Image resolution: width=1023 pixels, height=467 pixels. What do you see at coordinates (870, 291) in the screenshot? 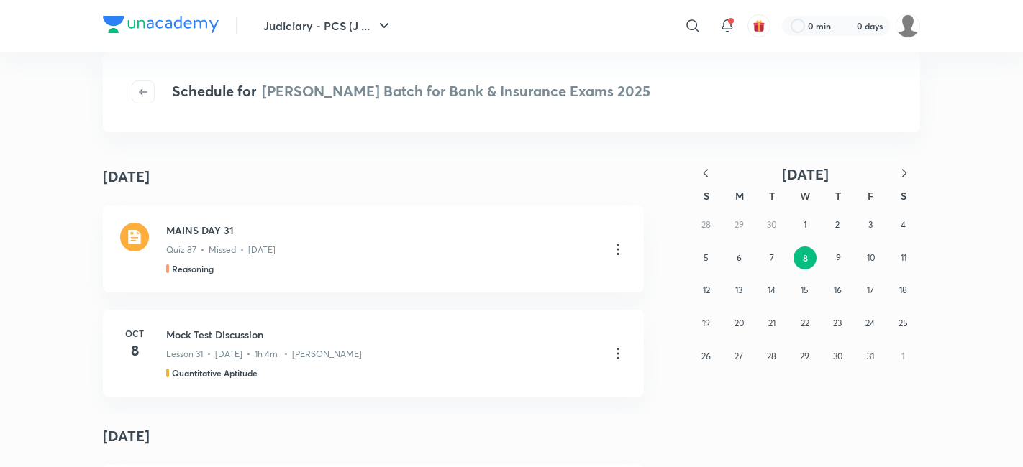
I see `button: October 17, 2025` at bounding box center [870, 291].